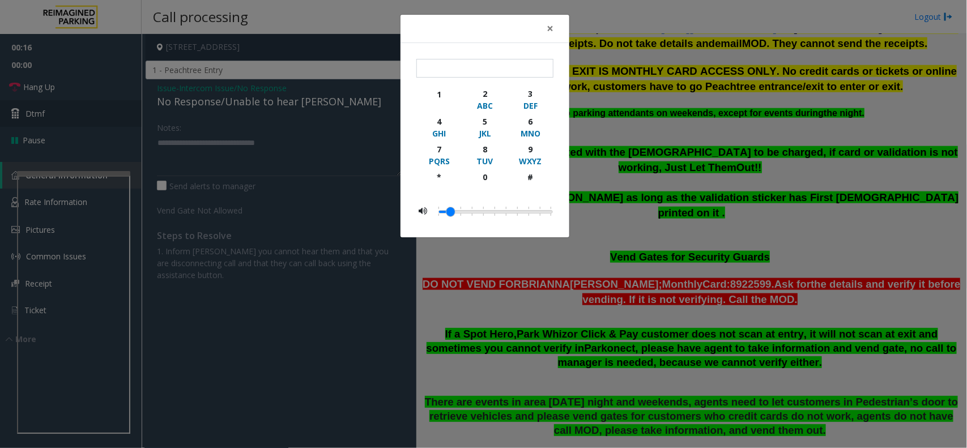 Image resolution: width=967 pixels, height=448 pixels. Describe the element at coordinates (484, 121) in the screenshot. I see `div: 5` at that location.